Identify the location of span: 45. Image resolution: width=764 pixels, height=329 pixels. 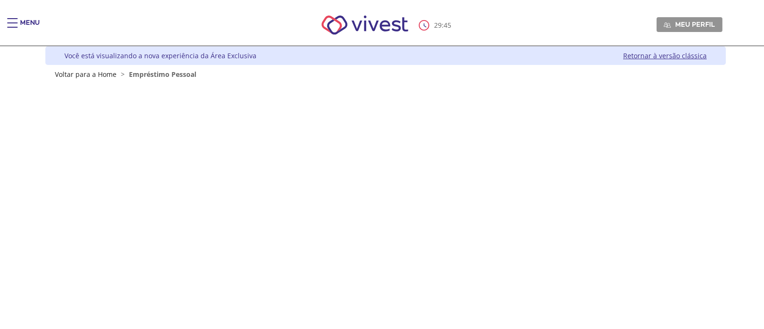
(447, 25).